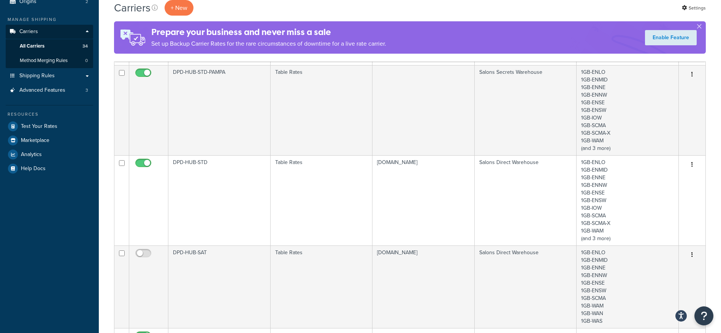  Describe the element at coordinates (219, 110) in the screenshot. I see `td: DPD-HUB-STD-PAMPA` at that location.